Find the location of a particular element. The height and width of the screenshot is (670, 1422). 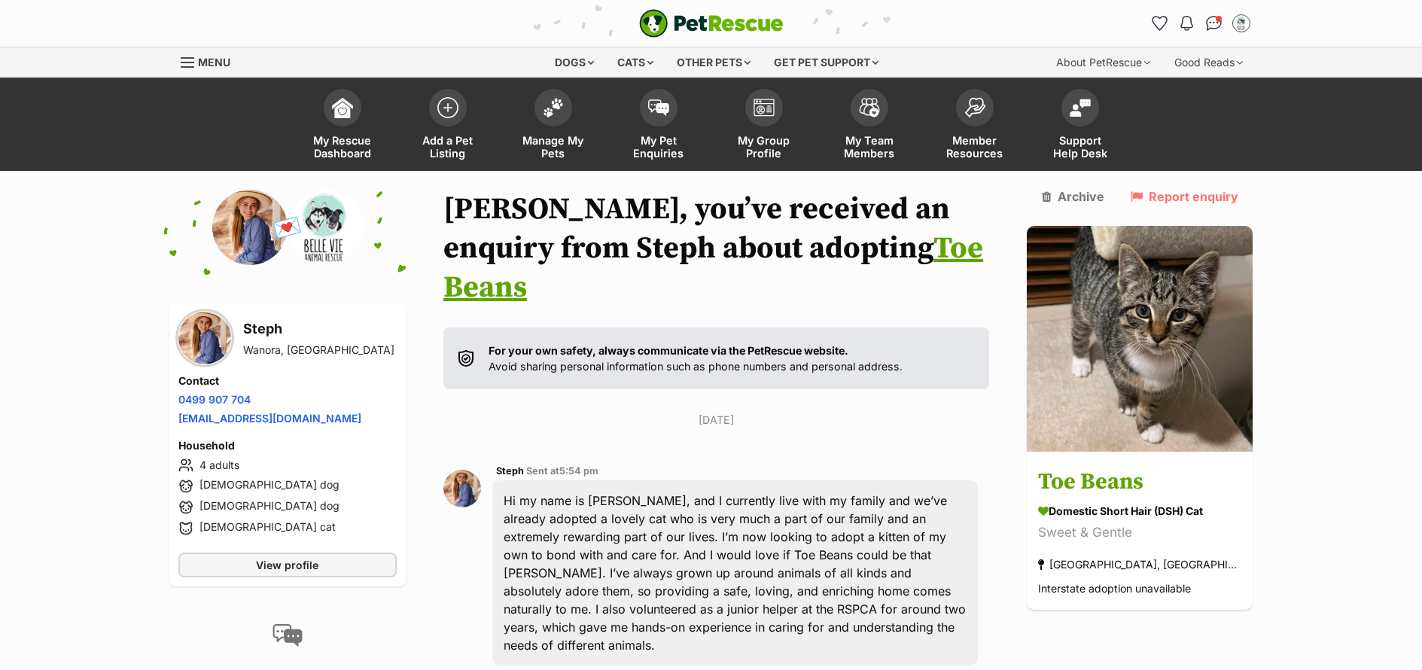

button: Notifications is located at coordinates (1187, 23).